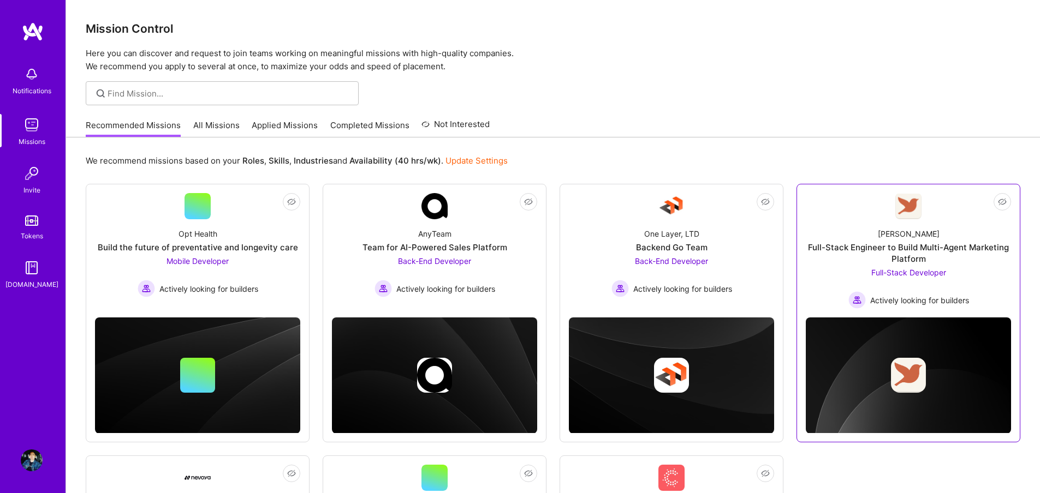 This screenshot has height=493, width=1040. I want to click on a: User Avatar, so click(32, 461).